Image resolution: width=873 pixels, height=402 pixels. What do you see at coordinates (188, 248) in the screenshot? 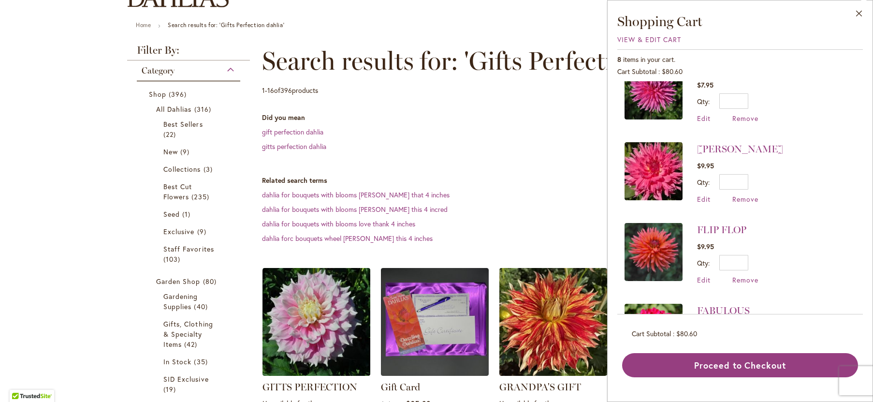
I see `span: Staff Favorites` at bounding box center [188, 248].